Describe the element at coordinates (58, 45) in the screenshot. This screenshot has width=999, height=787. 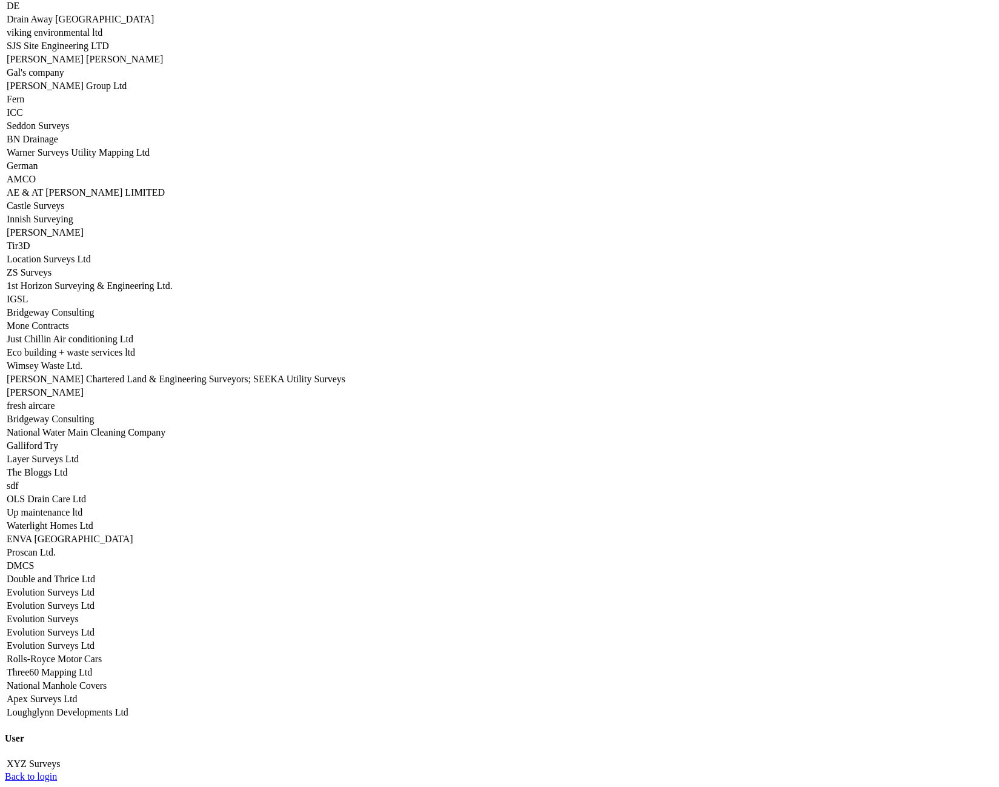
I see `a: SJS Site Engineering LTD` at that location.